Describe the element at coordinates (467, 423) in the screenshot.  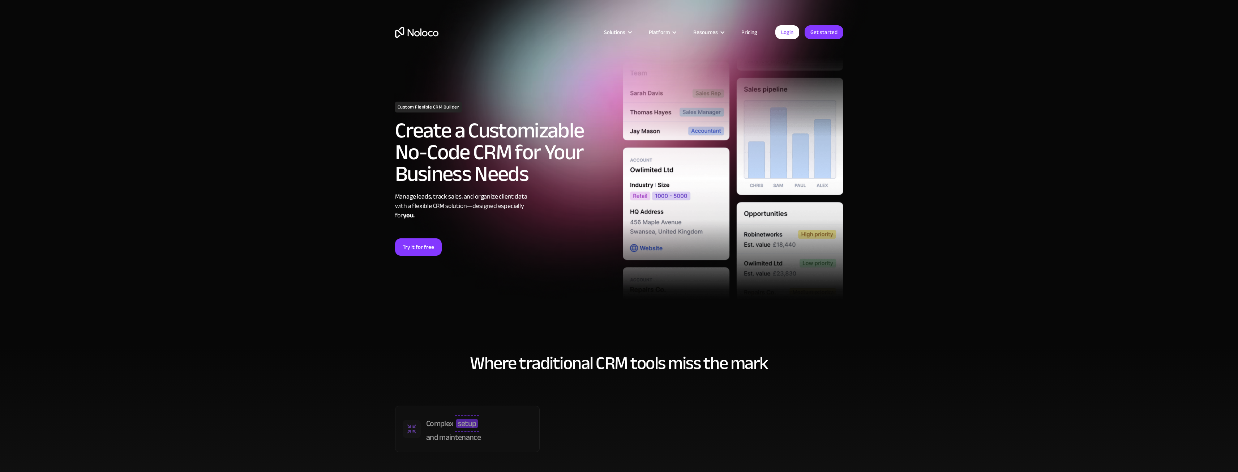
I see `span: setup` at that location.